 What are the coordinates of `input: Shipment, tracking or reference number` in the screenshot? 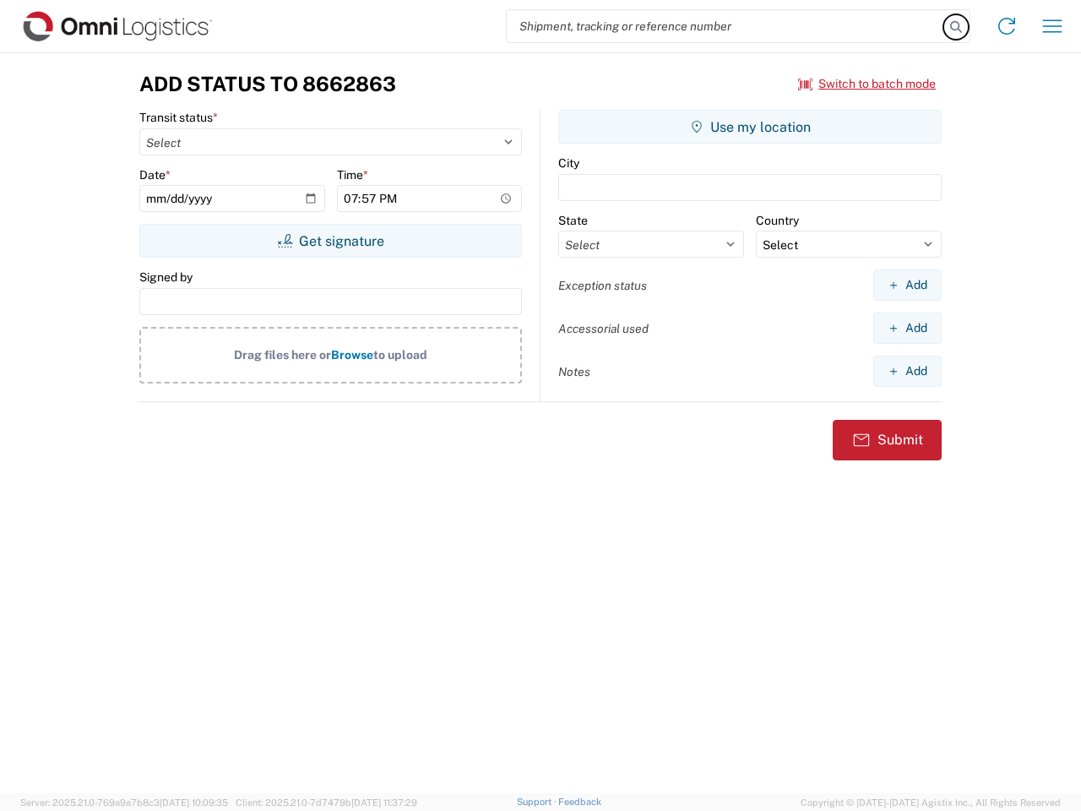 It's located at (725, 26).